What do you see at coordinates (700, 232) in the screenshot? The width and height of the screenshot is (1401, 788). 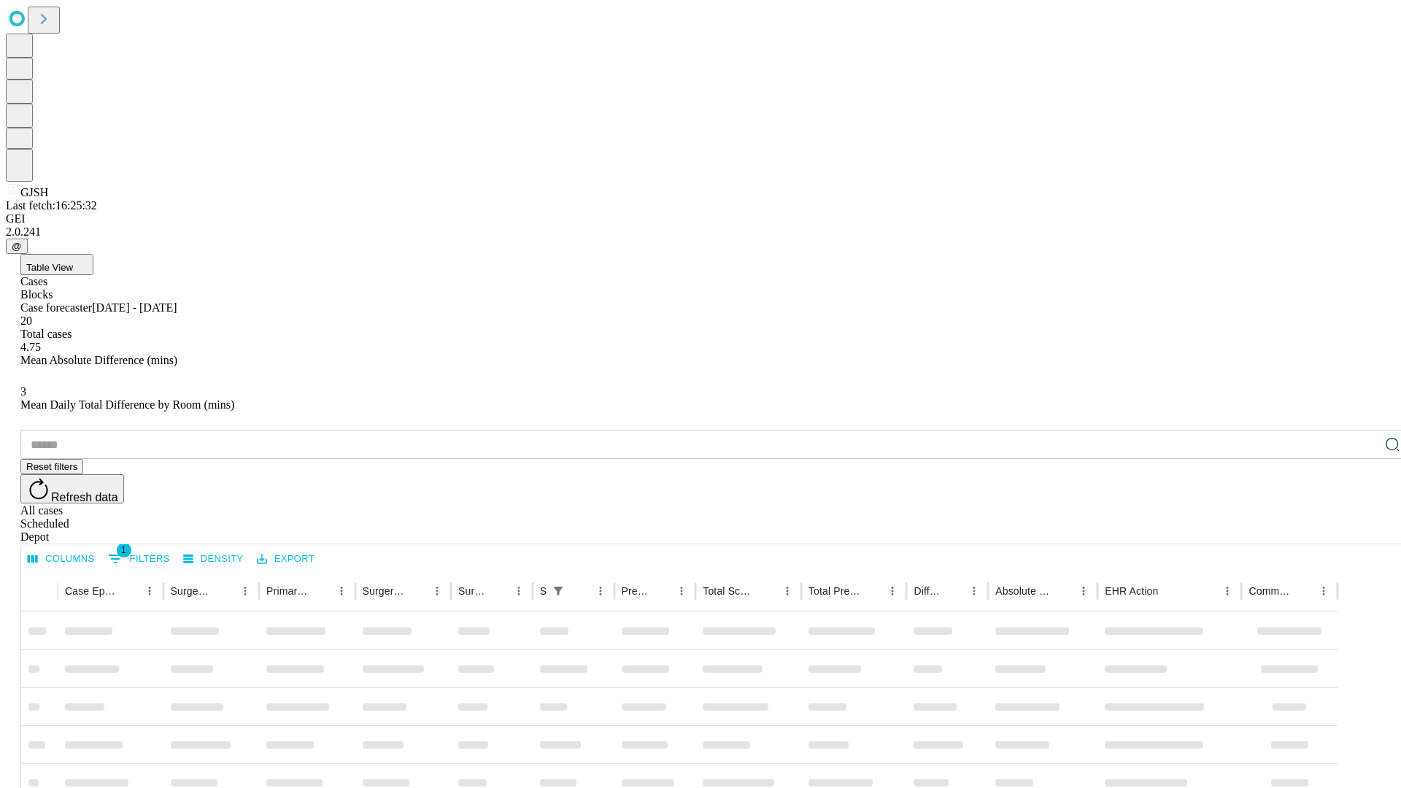 I see `div: 2.0.241` at bounding box center [700, 232].